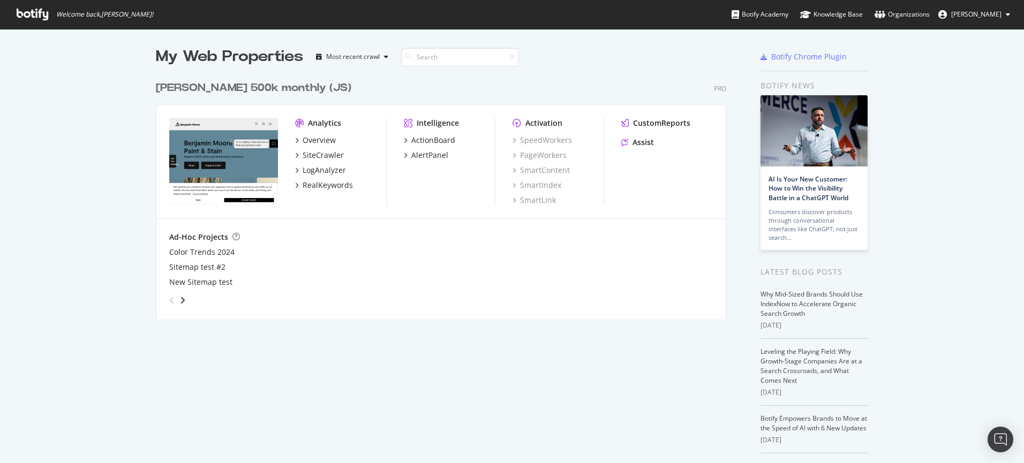 This screenshot has width=1024, height=463. I want to click on div: Assist, so click(643, 142).